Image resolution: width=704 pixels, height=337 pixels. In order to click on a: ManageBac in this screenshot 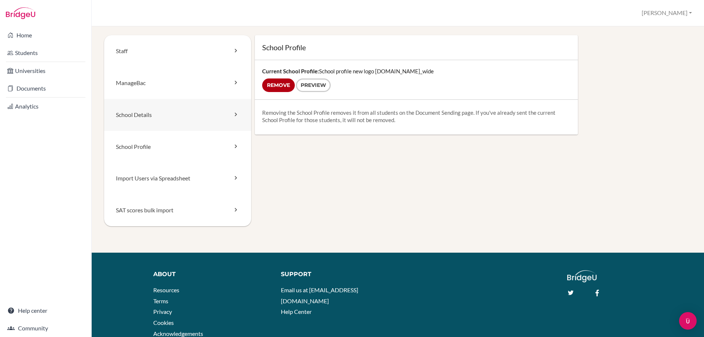, I will do `click(177, 83)`.